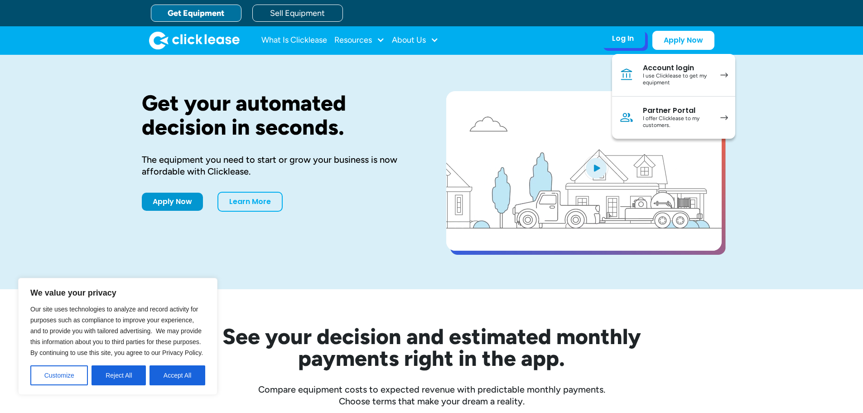  What do you see at coordinates (623, 39) in the screenshot?
I see `div: Log In` at bounding box center [623, 39].